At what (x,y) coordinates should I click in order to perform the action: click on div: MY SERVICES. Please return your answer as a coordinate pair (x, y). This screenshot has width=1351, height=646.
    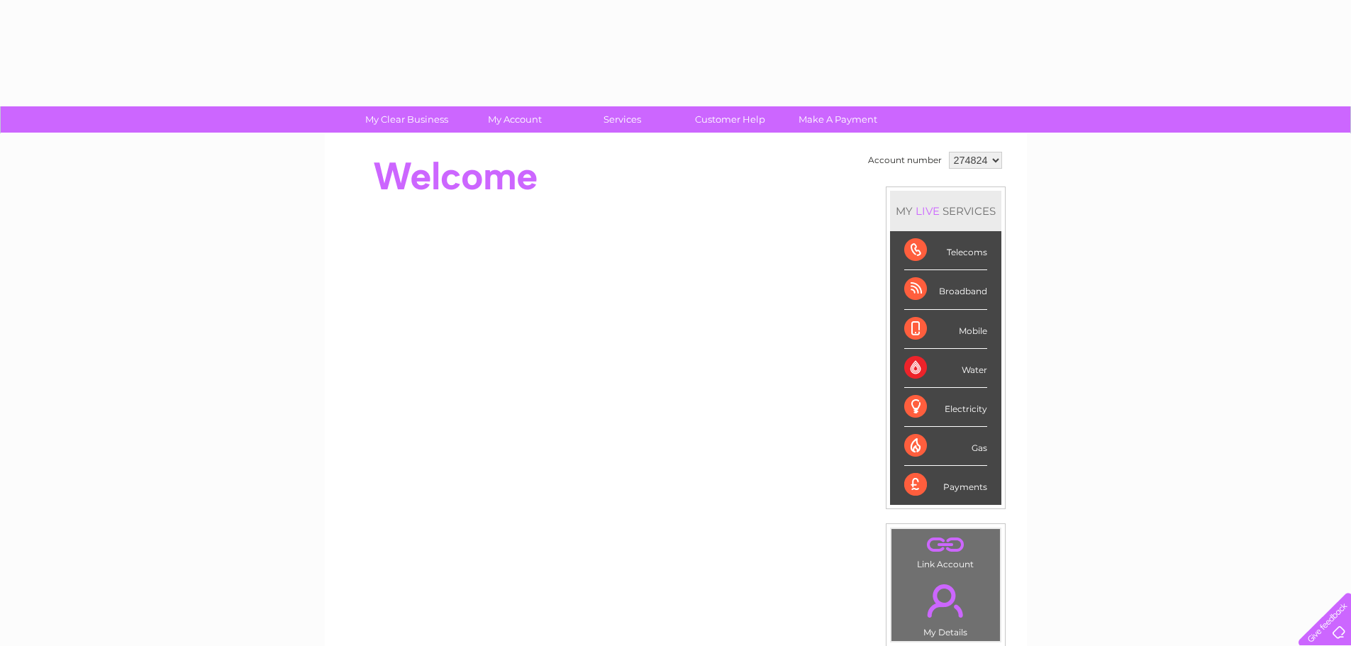
    Looking at the image, I should click on (945, 211).